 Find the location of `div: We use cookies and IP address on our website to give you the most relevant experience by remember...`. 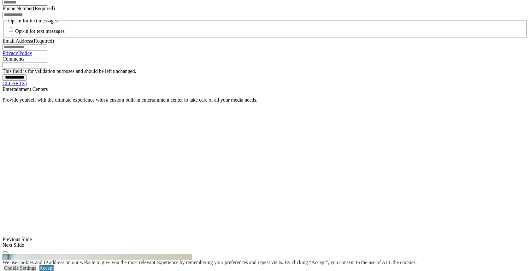

div: We use cookies and IP address on our website to give you the most relevant experience by remember... is located at coordinates (210, 263).